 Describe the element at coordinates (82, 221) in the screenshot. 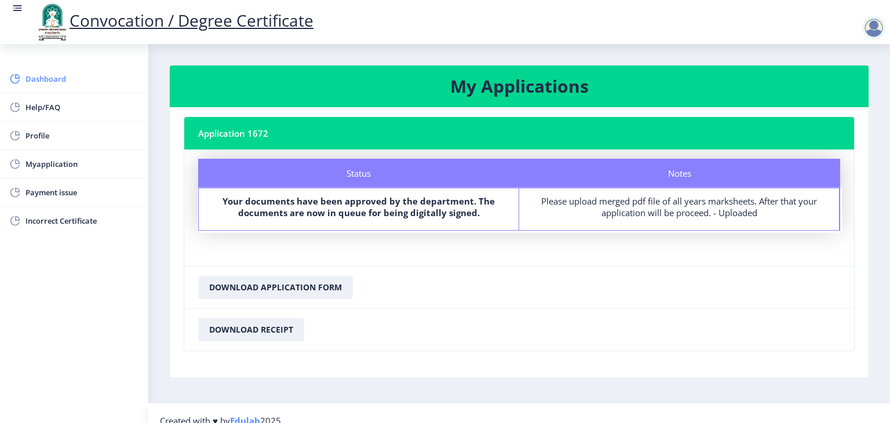

I see `span: Incorrect Certificate` at that location.